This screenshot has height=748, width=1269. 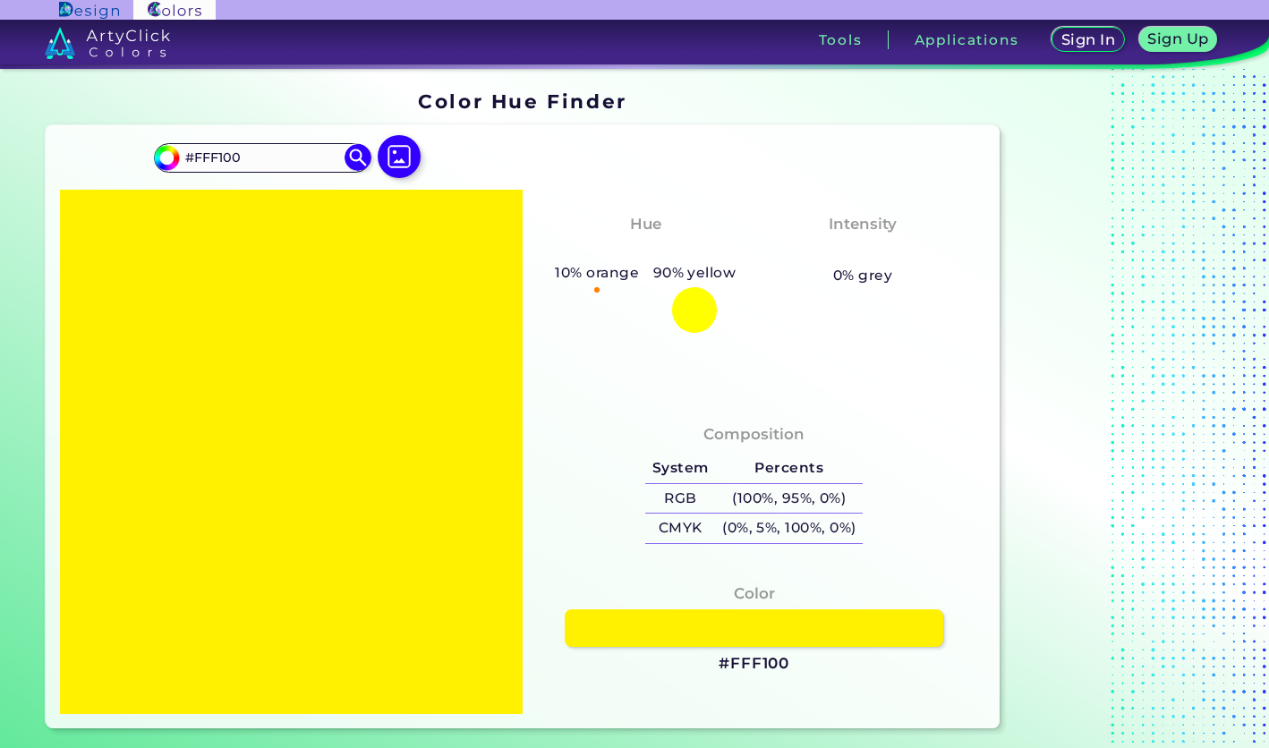 What do you see at coordinates (755, 593) in the screenshot?
I see `h4: Color` at bounding box center [755, 593].